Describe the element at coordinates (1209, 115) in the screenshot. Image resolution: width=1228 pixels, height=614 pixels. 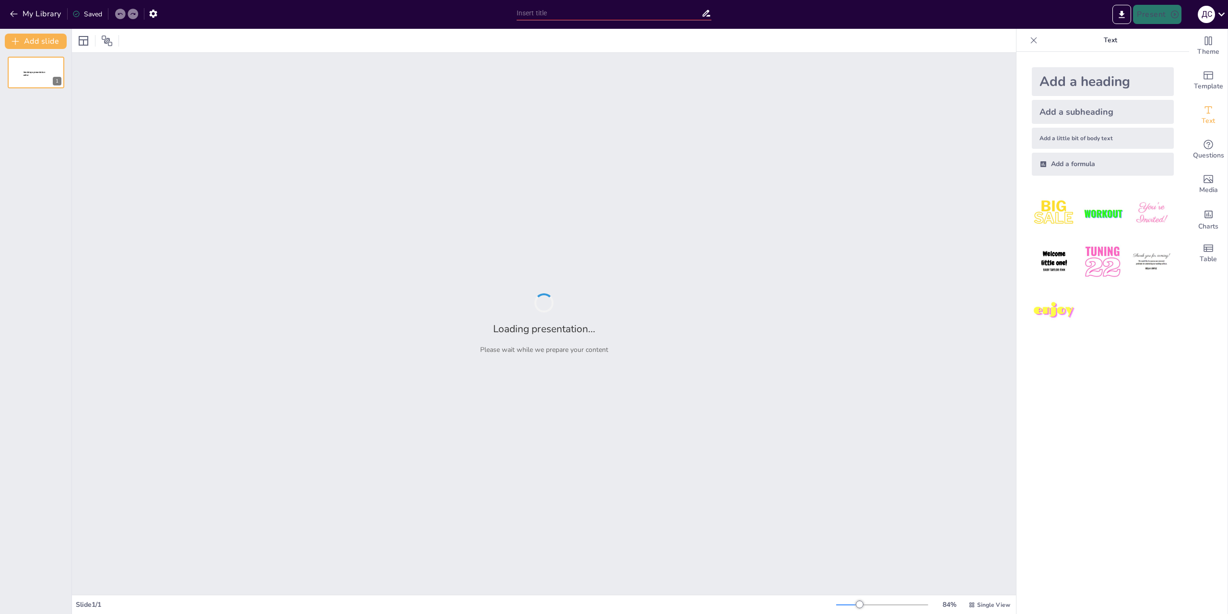
I see `div: Add text boxes` at that location.